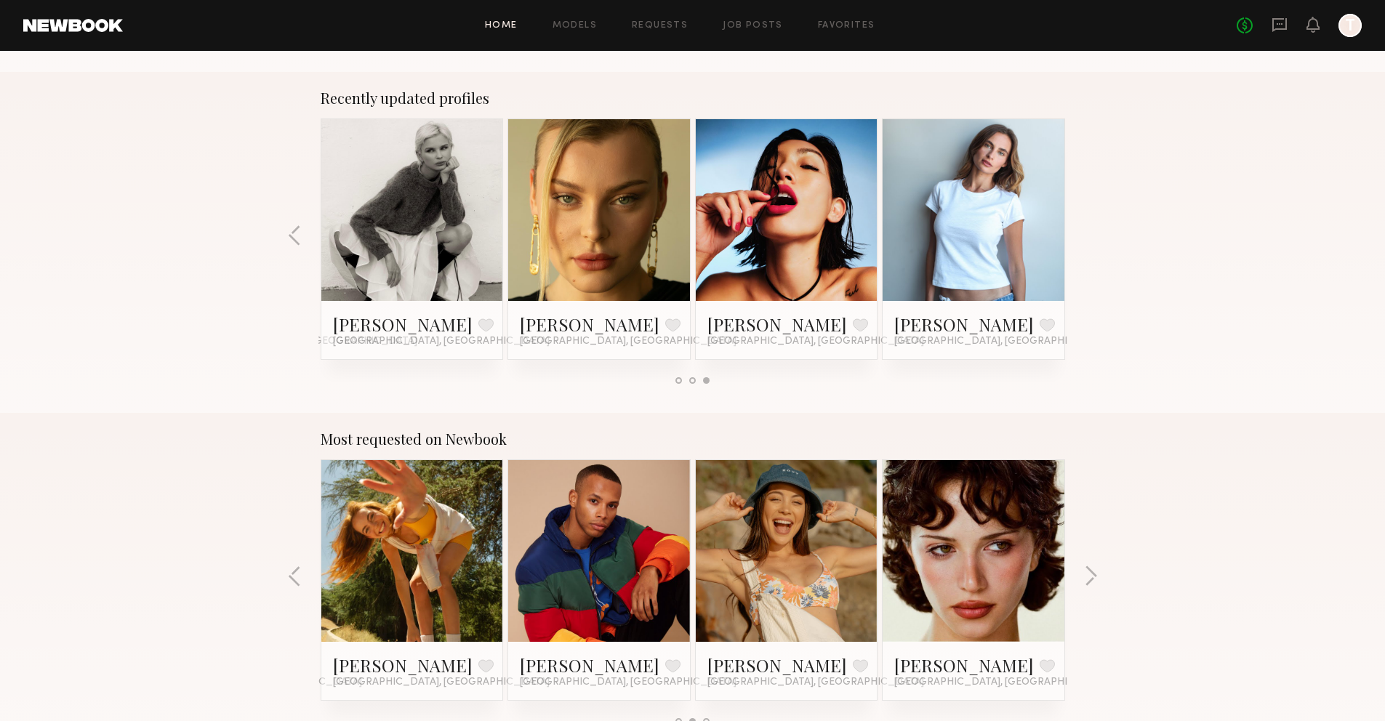  Describe the element at coordinates (846, 25) in the screenshot. I see `a: Favorites` at that location.